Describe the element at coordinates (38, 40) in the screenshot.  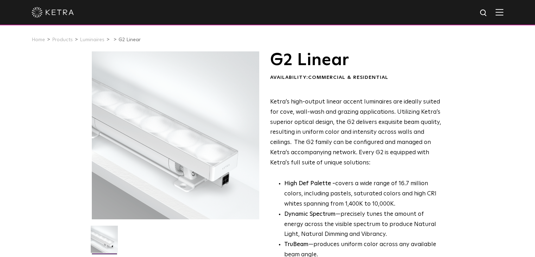
I see `a: Home` at that location.